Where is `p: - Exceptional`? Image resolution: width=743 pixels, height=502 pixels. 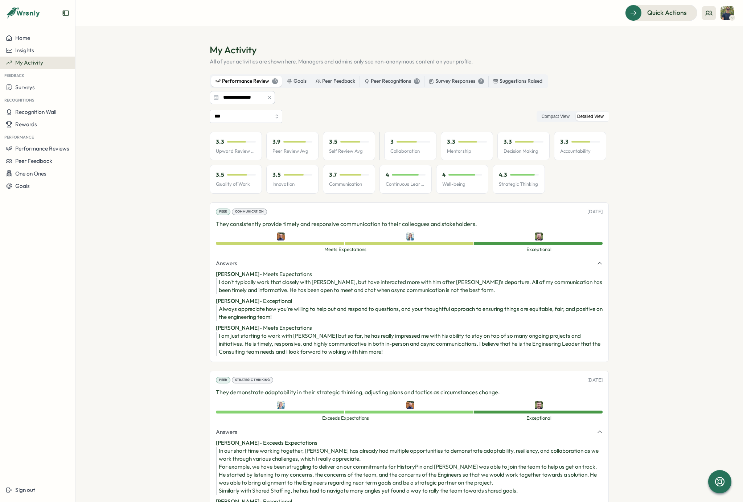 p: - Exceptional is located at coordinates (409, 301).